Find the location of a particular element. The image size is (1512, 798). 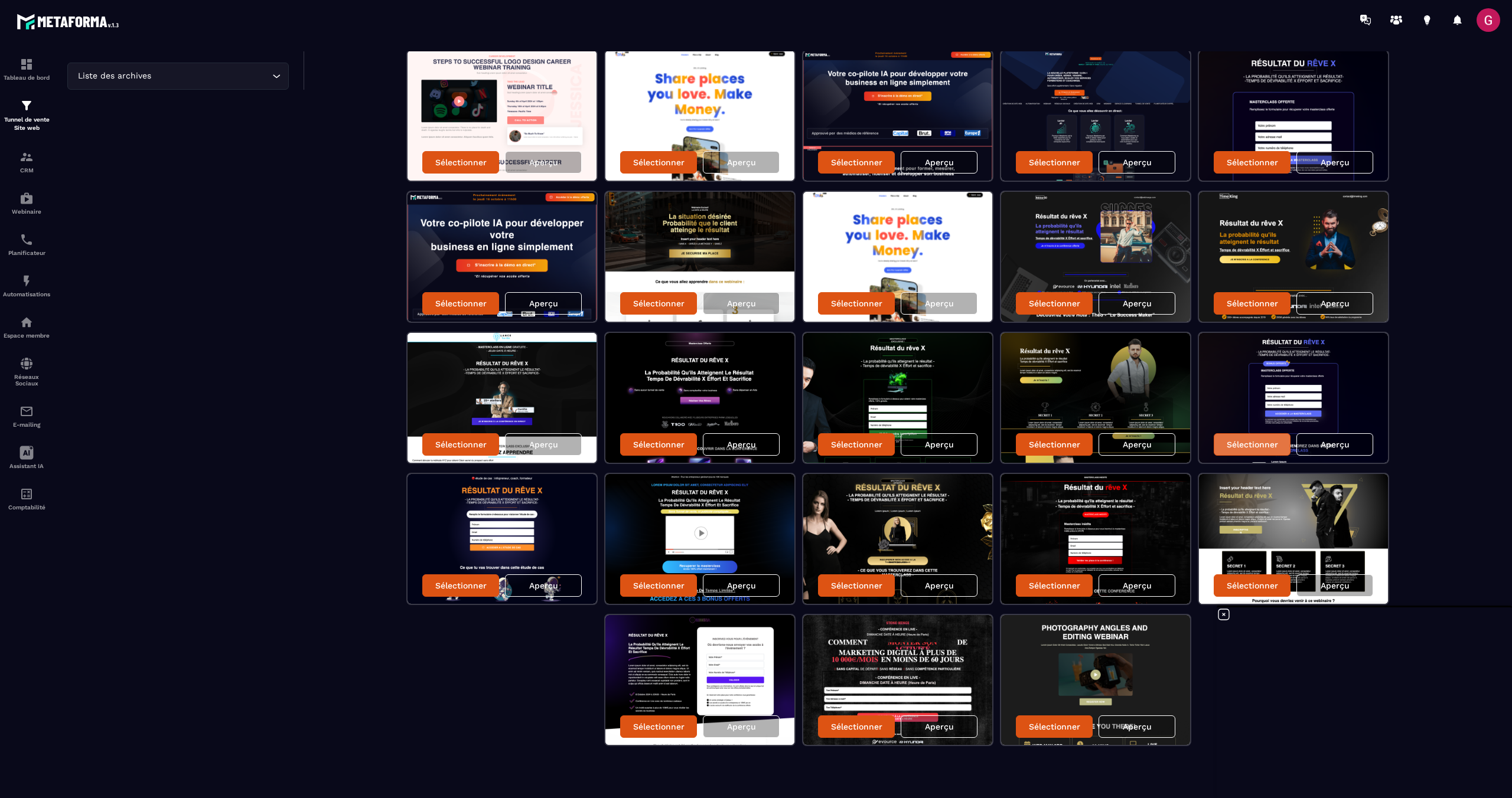

a: schedulerschedulerPlanificateur is located at coordinates (26, 245).